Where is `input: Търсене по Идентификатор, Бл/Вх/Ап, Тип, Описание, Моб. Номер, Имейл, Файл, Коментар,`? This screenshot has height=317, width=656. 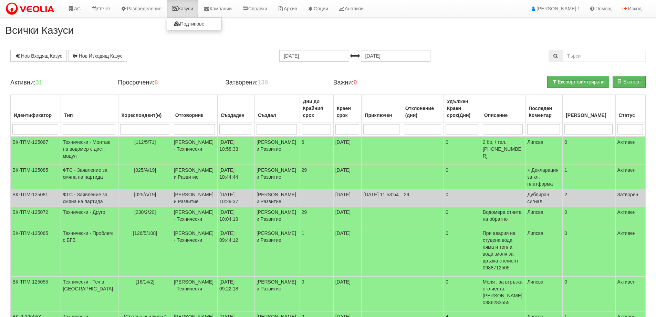
input: Търсене по Идентификатор, Бл/Вх/Ап, Тип, Описание, Моб. Номер, Имейл, Файл, Коментар, is located at coordinates (605, 56).